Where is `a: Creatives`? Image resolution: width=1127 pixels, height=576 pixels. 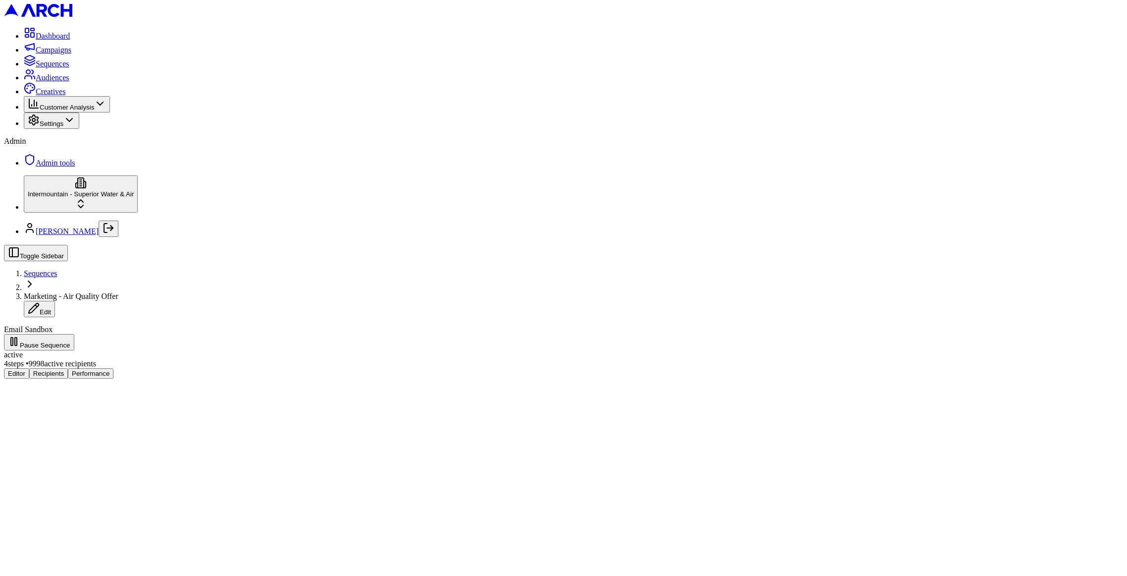 a: Creatives is located at coordinates (45, 91).